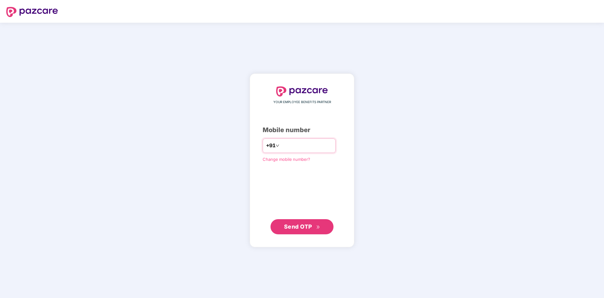  What do you see at coordinates (277, 145) in the screenshot?
I see `span: down` at bounding box center [277, 145].